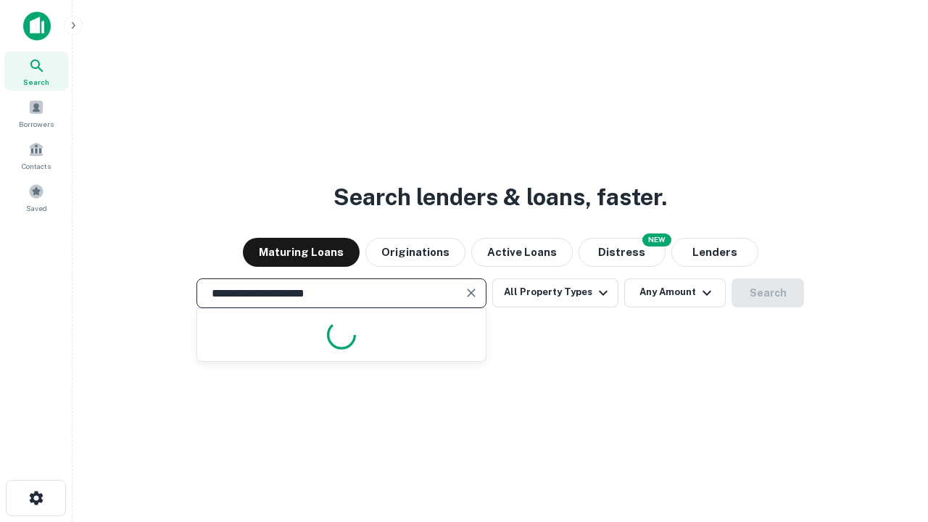  I want to click on div: NEW, so click(657, 240).